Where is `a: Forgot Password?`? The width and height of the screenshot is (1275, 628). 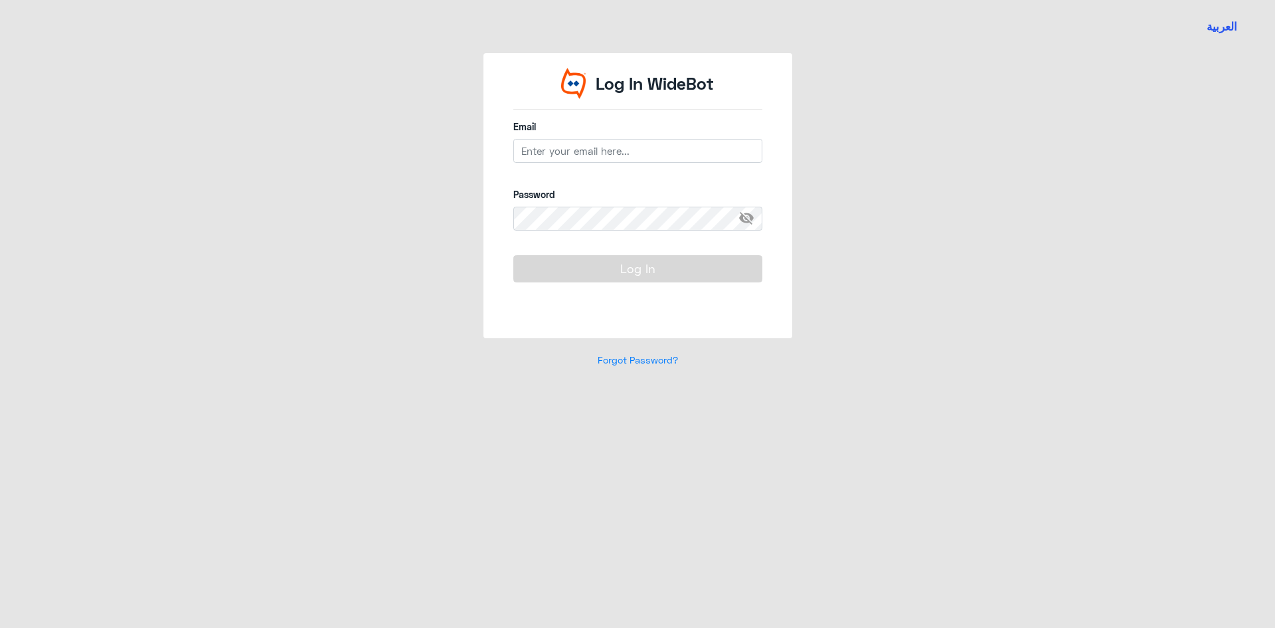 a: Forgot Password? is located at coordinates (638, 359).